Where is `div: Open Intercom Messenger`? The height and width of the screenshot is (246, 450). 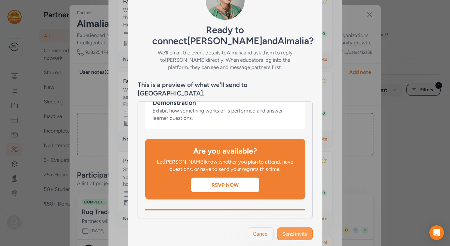 div: Open Intercom Messenger is located at coordinates (436, 232).